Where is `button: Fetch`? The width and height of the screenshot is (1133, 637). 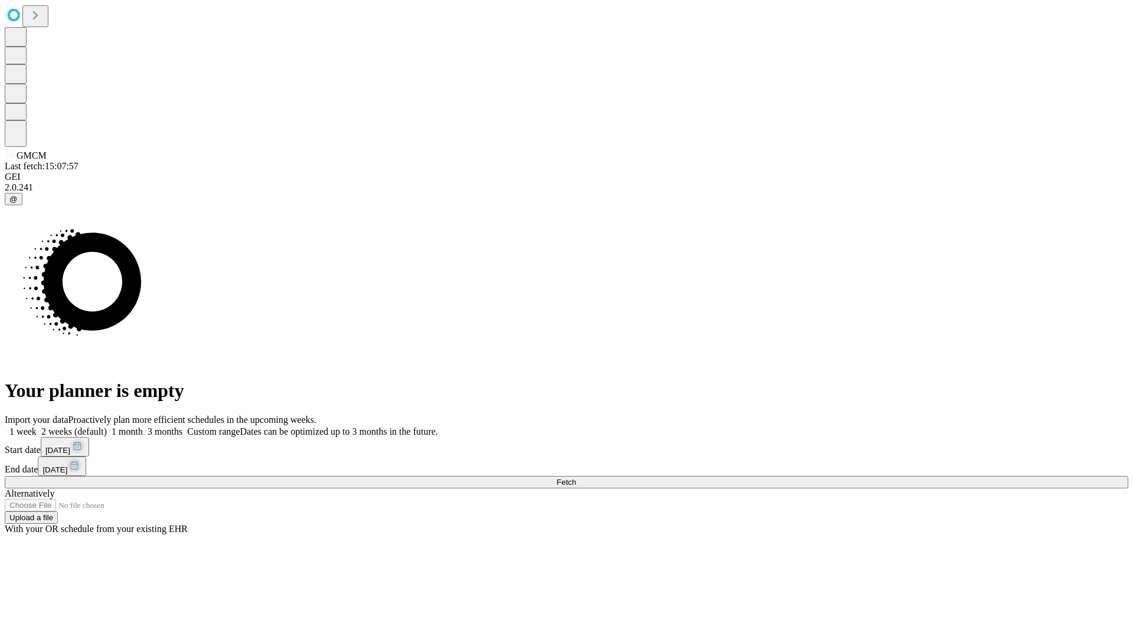 button: Fetch is located at coordinates (567, 482).